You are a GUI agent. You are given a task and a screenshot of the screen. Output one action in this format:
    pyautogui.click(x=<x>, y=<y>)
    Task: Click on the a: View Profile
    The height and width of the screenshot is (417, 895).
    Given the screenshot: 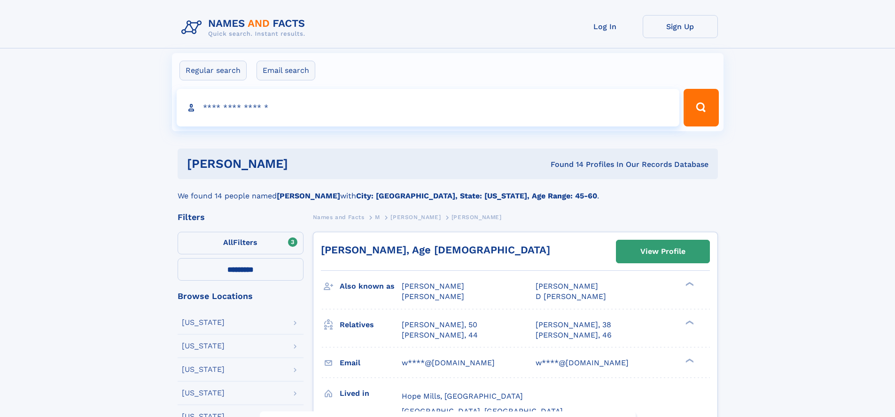 What is the action you would take?
    pyautogui.click(x=663, y=251)
    